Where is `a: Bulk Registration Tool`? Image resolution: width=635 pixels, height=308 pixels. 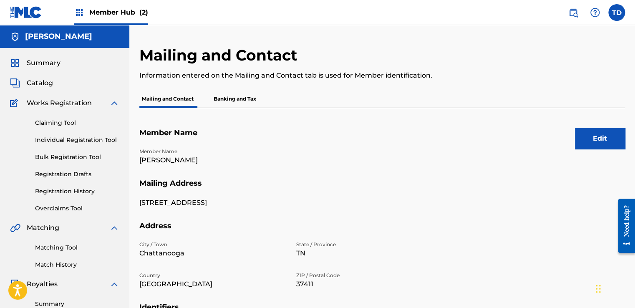
a: Bulk Registration Tool is located at coordinates (77, 157).